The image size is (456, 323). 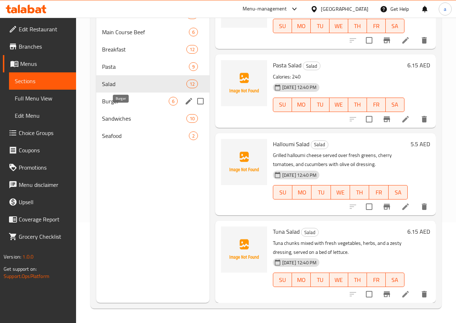 What do you see at coordinates (39, 64) in the screenshot?
I see `a: Menus` at bounding box center [39, 64].